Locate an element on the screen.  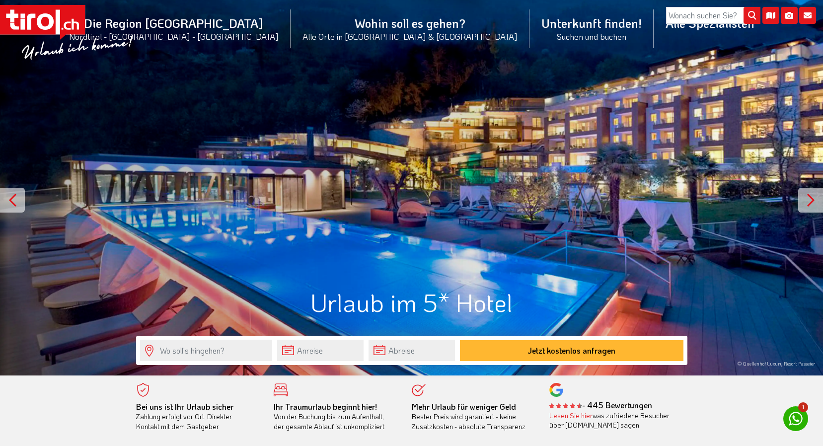
b: Bei uns ist Ihr Urlaub sicher is located at coordinates (185, 406).